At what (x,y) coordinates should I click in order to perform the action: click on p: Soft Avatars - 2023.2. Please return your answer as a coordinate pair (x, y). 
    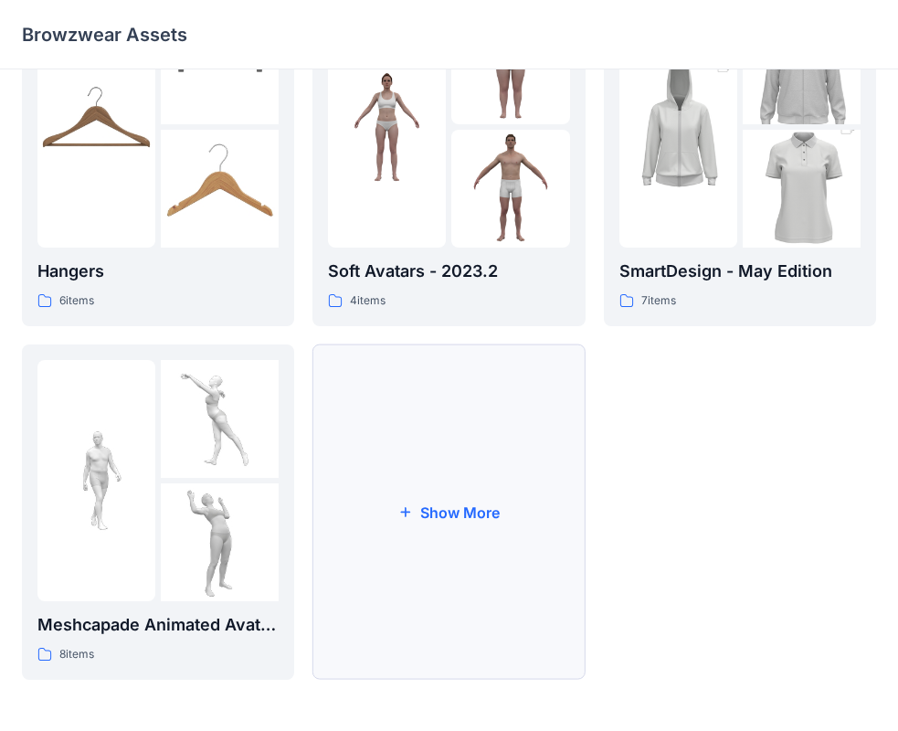
    Looking at the image, I should click on (448, 271).